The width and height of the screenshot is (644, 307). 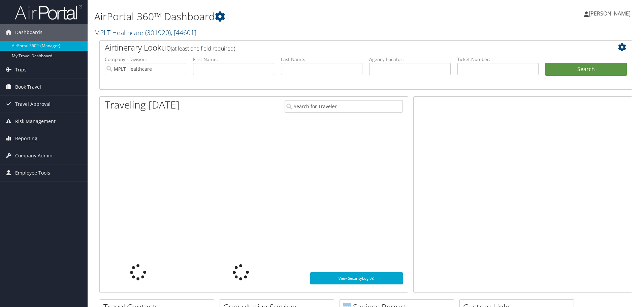 I want to click on span: ( 301920 ), so click(x=158, y=32).